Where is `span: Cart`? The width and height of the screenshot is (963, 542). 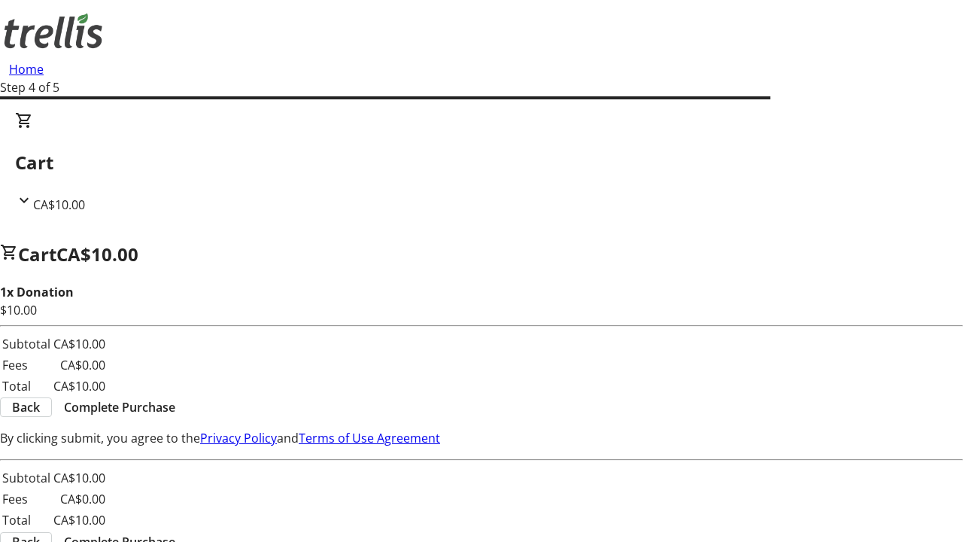
span: Cart is located at coordinates (37, 254).